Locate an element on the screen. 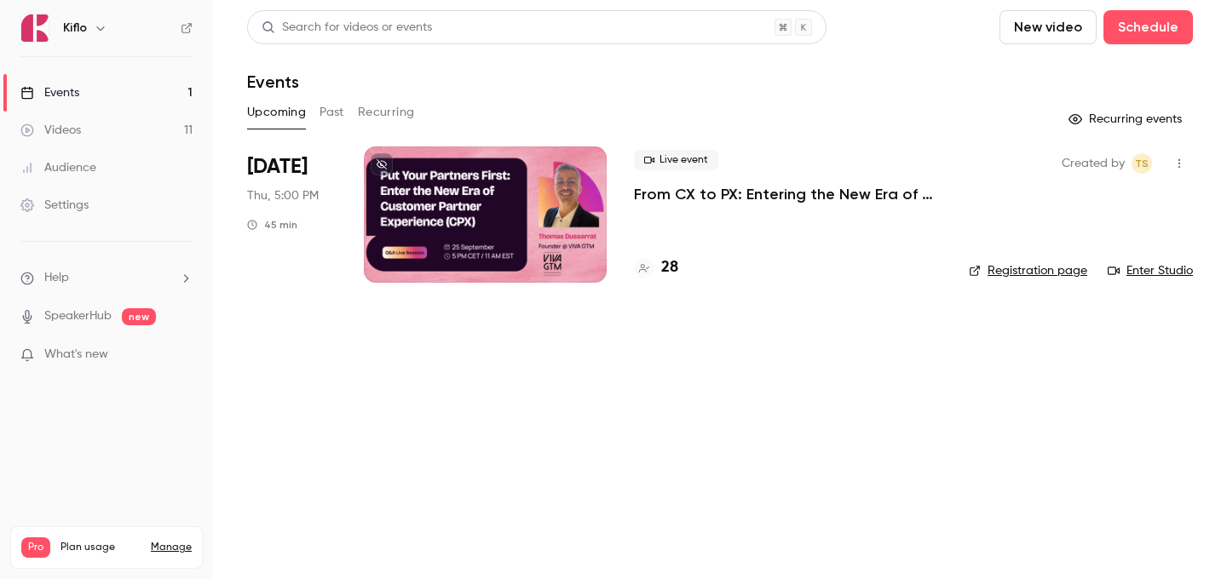 This screenshot has height=579, width=1227. h6: Kiflo is located at coordinates (75, 28).